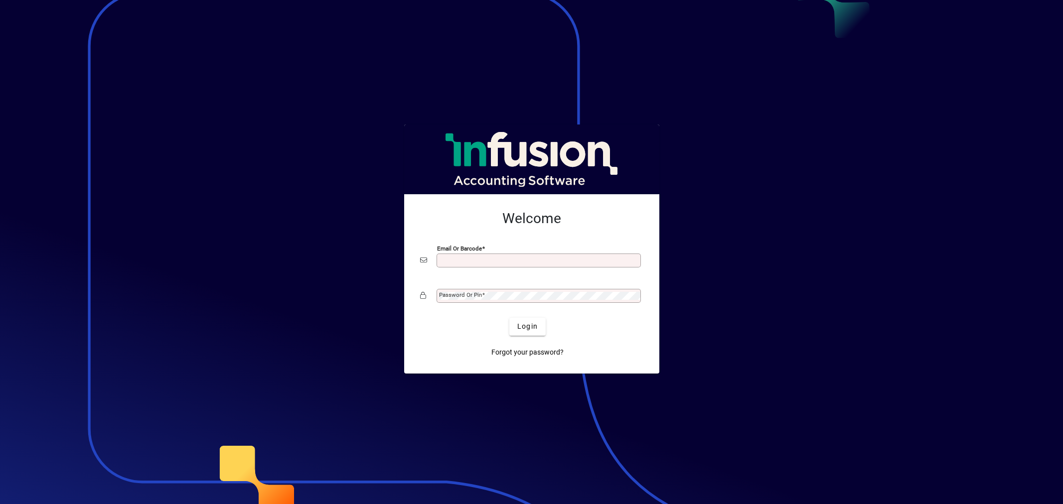 The image size is (1063, 504). I want to click on a: Forgot your password?, so click(527, 353).